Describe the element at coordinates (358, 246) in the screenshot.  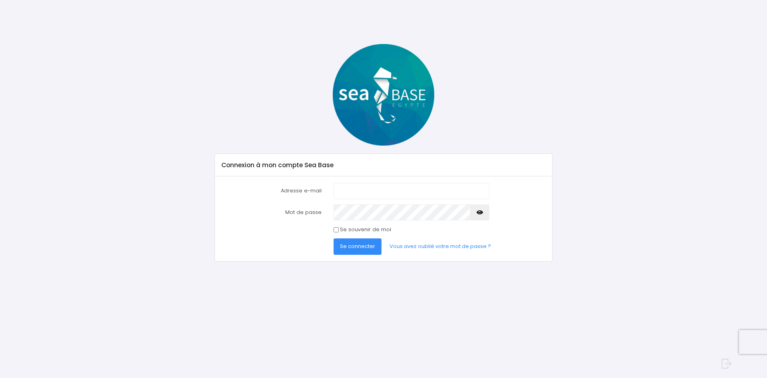
I see `span: Se connecter` at that location.